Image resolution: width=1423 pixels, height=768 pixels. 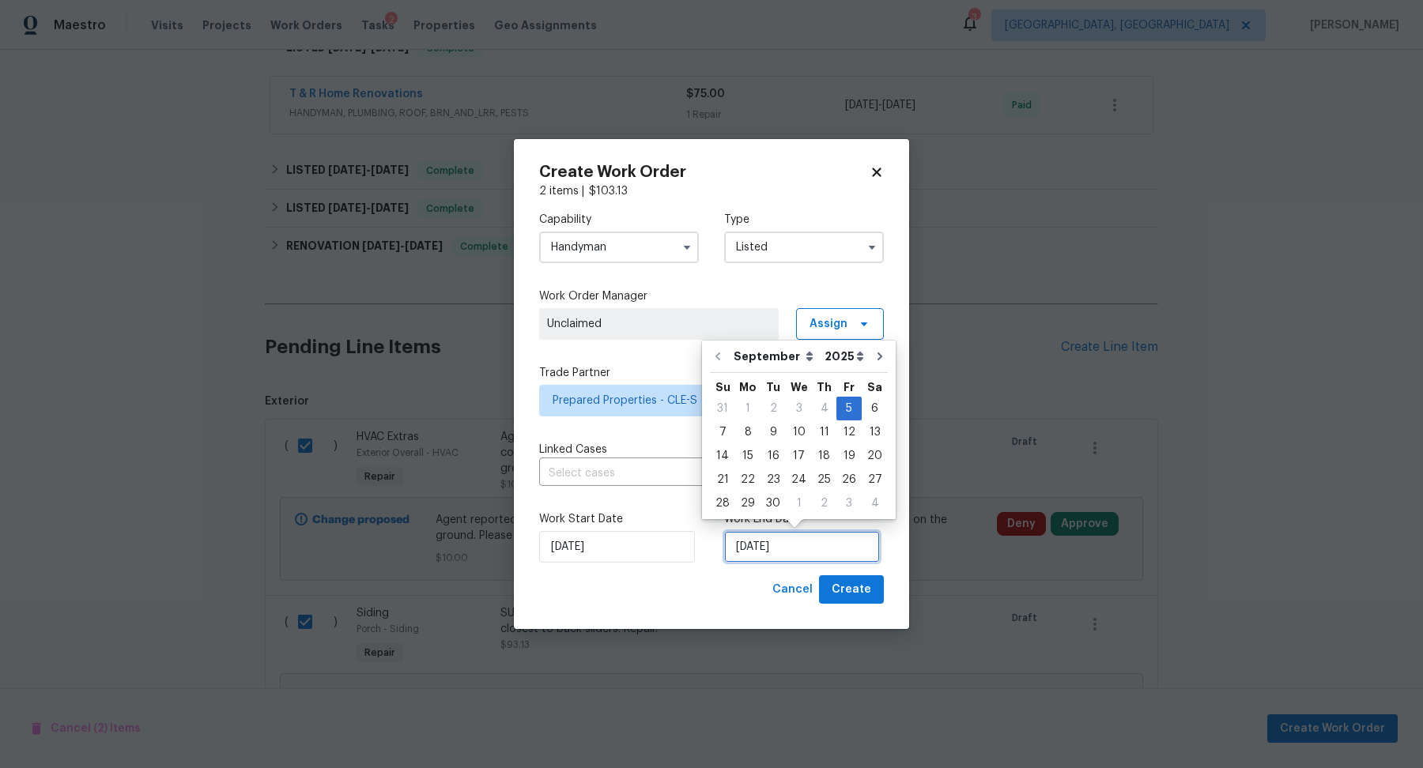 What do you see at coordinates (773, 456) in the screenshot?
I see `div: 16` at bounding box center [773, 456].